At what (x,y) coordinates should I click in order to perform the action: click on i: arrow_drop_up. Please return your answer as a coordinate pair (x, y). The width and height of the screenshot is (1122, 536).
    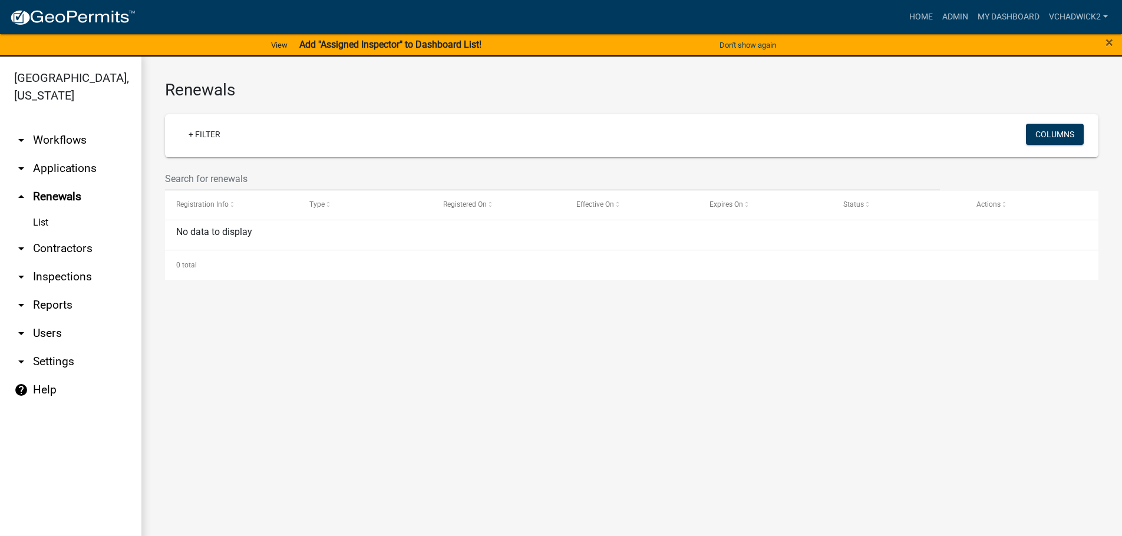
    Looking at the image, I should click on (21, 197).